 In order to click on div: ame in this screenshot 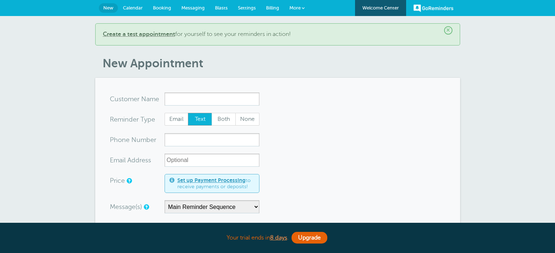, I will do `click(137, 99)`.